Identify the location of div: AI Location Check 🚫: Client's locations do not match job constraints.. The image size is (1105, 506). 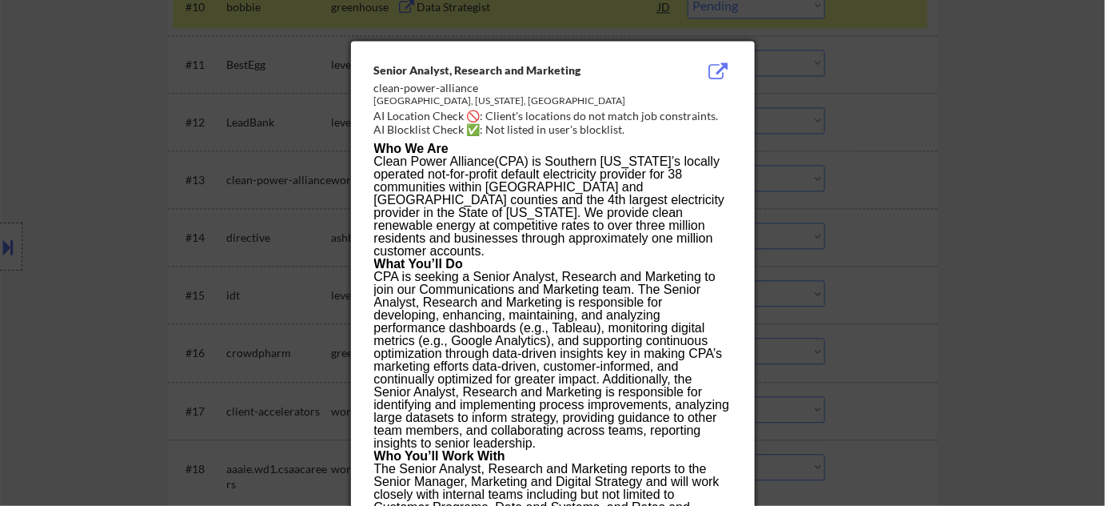
(556, 116).